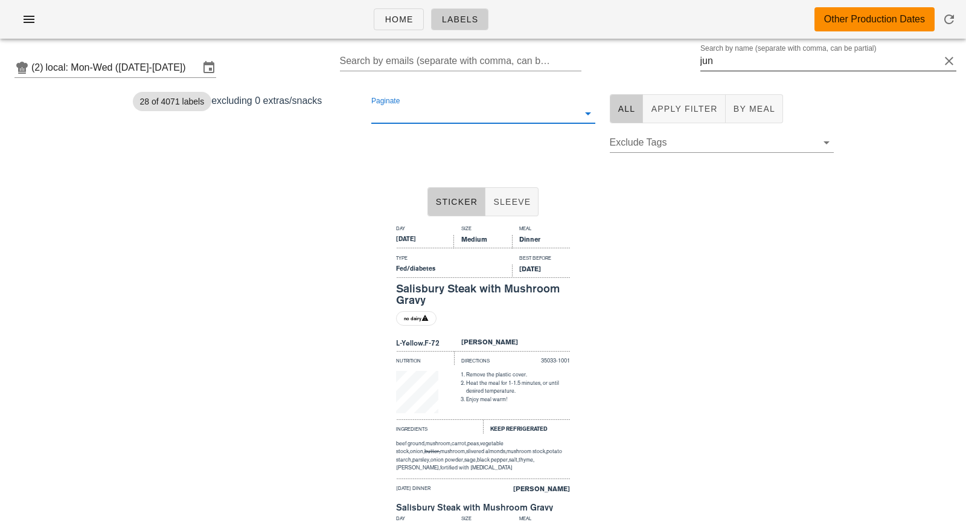 The height and width of the screenshot is (522, 966). Describe the element at coordinates (460, 443) in the screenshot. I see `span: carrot,` at that location.